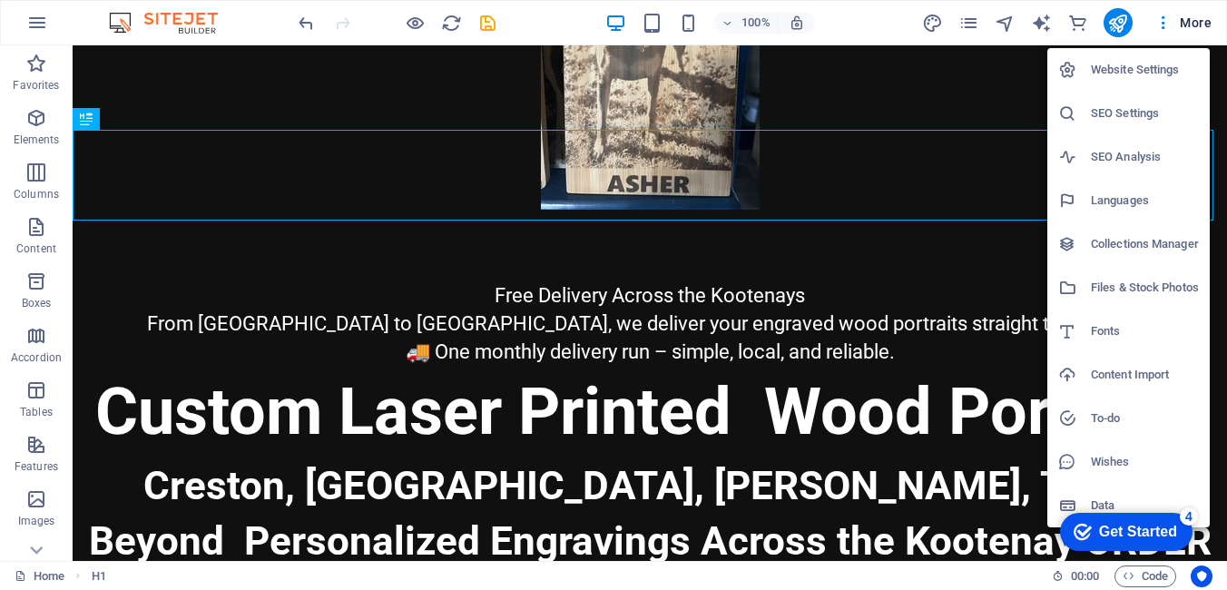 The width and height of the screenshot is (1227, 590). I want to click on h6: Content Import, so click(1145, 375).